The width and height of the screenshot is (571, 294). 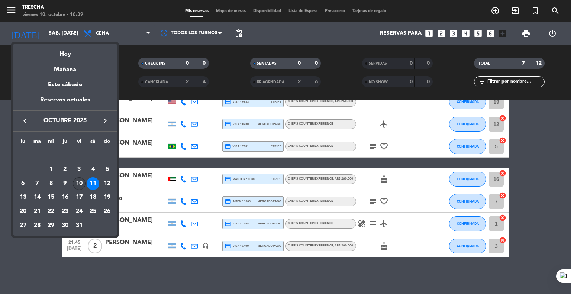 What do you see at coordinates (51, 184) in the screenshot?
I see `div: 8` at bounding box center [51, 184].